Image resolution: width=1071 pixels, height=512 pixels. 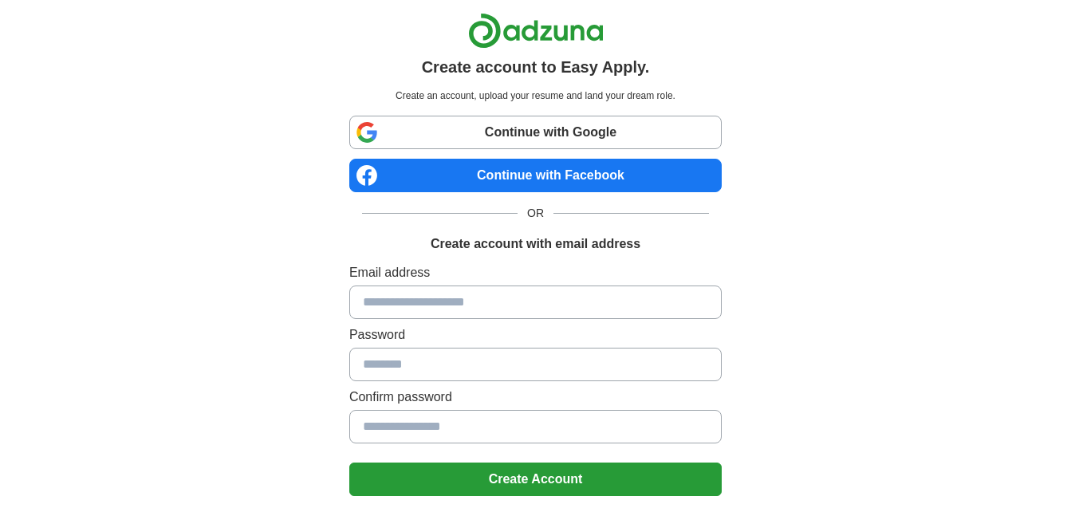 I want to click on button: Create Account, so click(x=535, y=479).